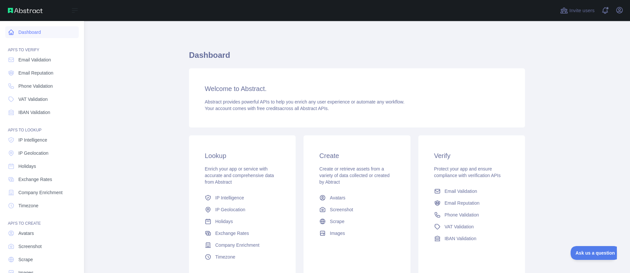  Describe the element at coordinates (357, 156) in the screenshot. I see `h3: Create` at that location.